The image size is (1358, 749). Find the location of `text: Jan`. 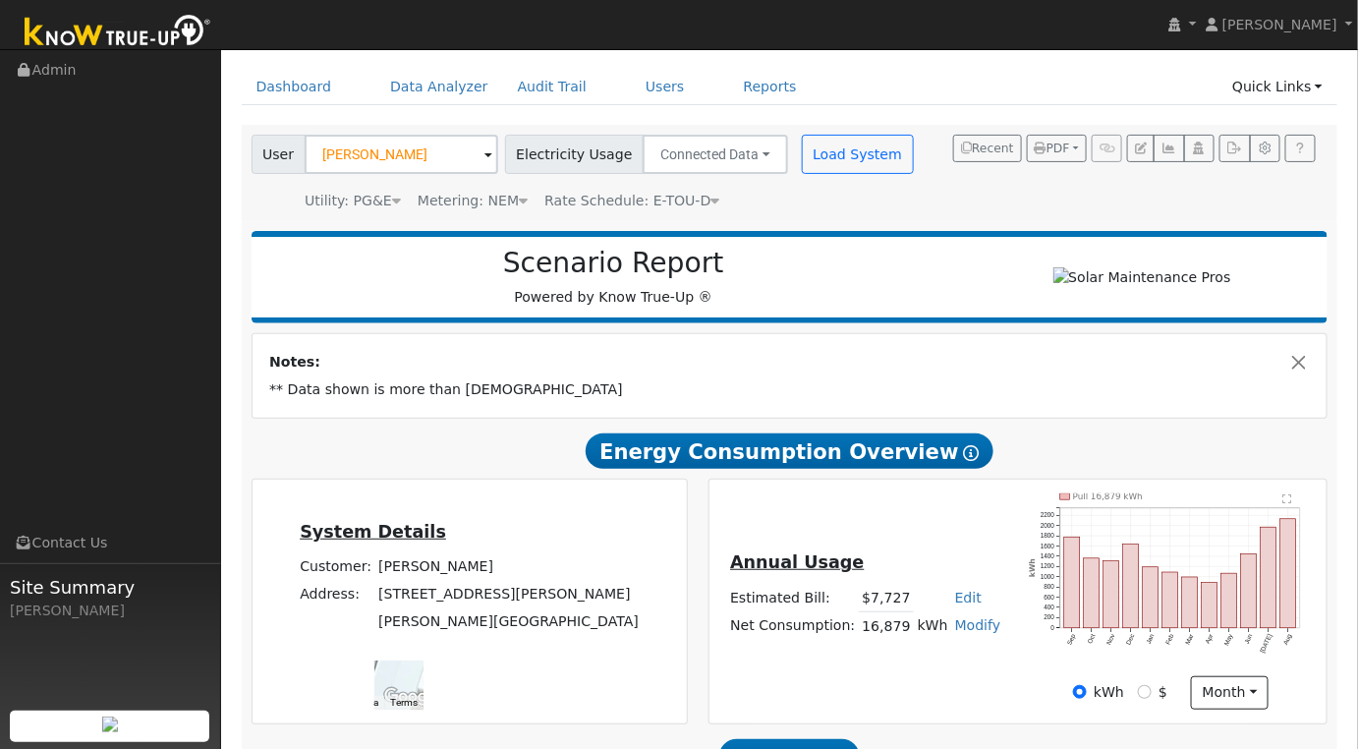

text: Jan is located at coordinates (1150, 639).